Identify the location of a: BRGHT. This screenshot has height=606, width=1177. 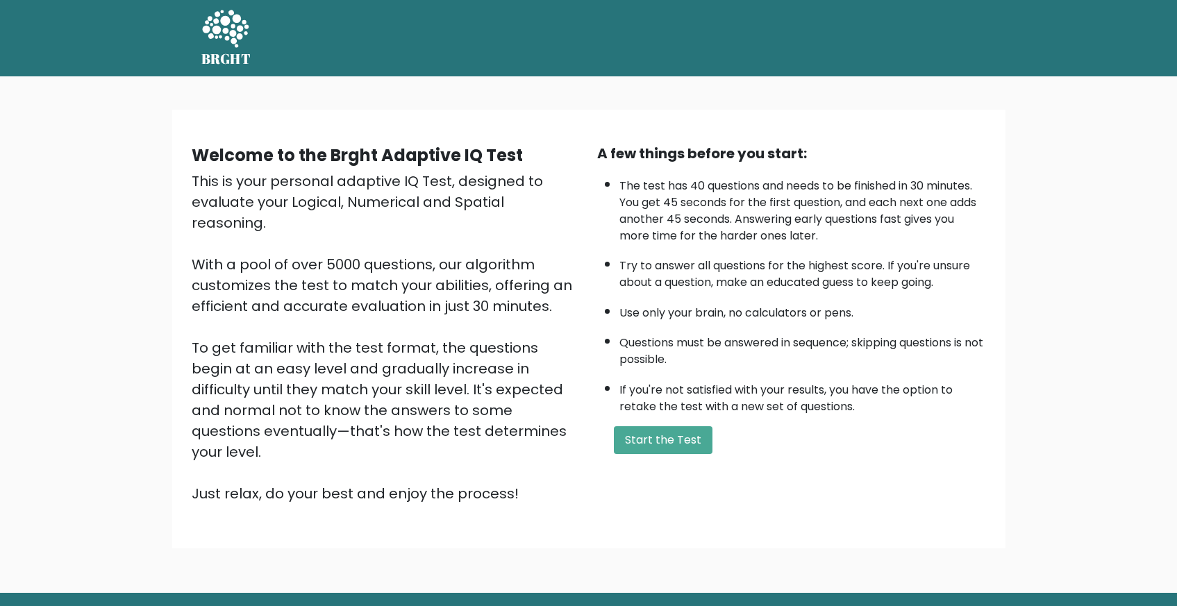
(226, 38).